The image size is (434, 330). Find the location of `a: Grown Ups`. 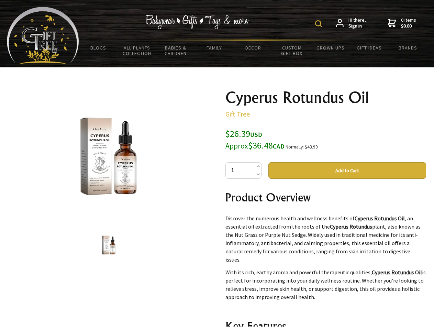

a: Grown Ups is located at coordinates (330, 48).